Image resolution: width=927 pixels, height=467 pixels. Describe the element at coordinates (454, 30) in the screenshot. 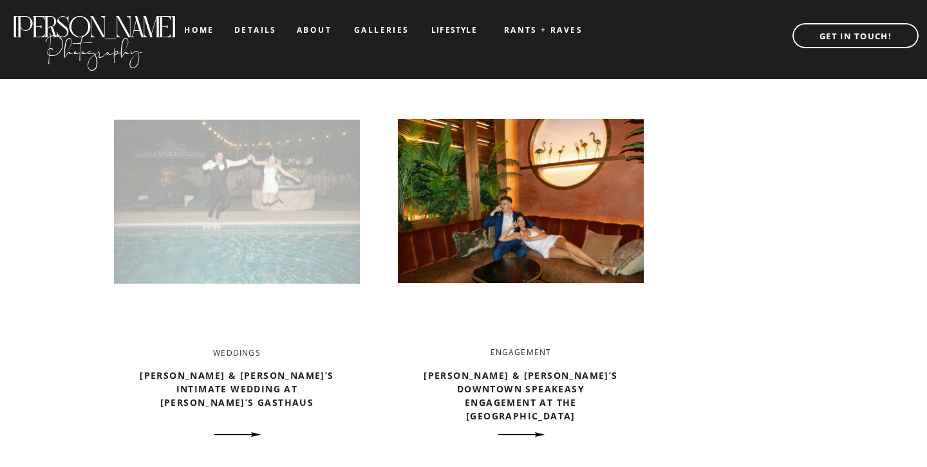

I see `nav: LIFESTYLE` at that location.